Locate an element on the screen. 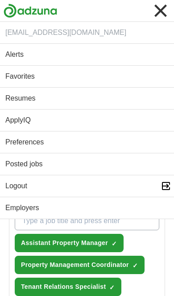 The width and height of the screenshot is (174, 296). span: Property Management Coordinator is located at coordinates (75, 265).